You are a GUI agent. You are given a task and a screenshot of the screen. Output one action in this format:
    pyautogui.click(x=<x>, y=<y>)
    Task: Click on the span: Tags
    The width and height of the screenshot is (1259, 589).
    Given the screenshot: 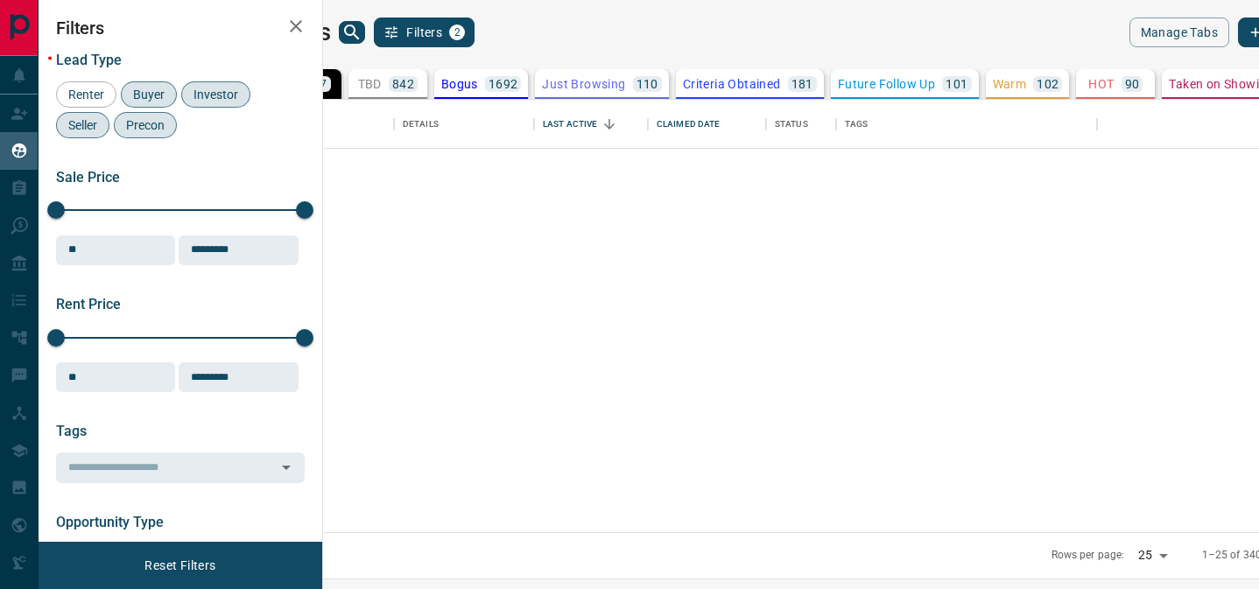 What is the action you would take?
    pyautogui.click(x=71, y=431)
    